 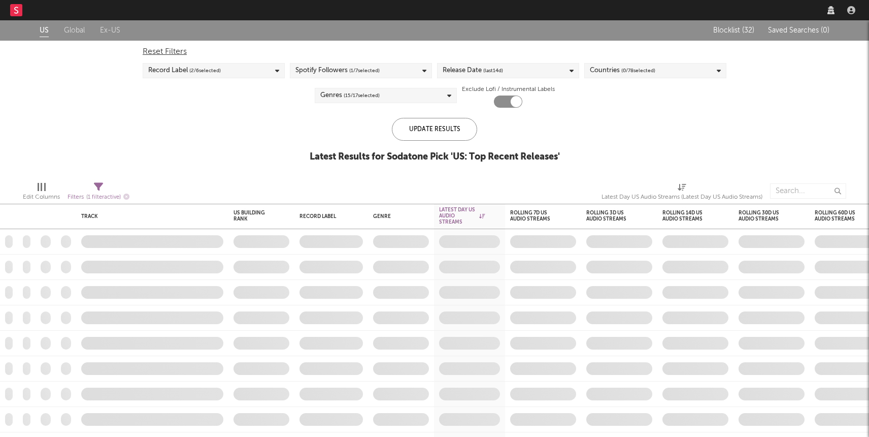 What do you see at coordinates (365, 71) in the screenshot?
I see `span: ( 1 / 7 selected)` at bounding box center [365, 71].